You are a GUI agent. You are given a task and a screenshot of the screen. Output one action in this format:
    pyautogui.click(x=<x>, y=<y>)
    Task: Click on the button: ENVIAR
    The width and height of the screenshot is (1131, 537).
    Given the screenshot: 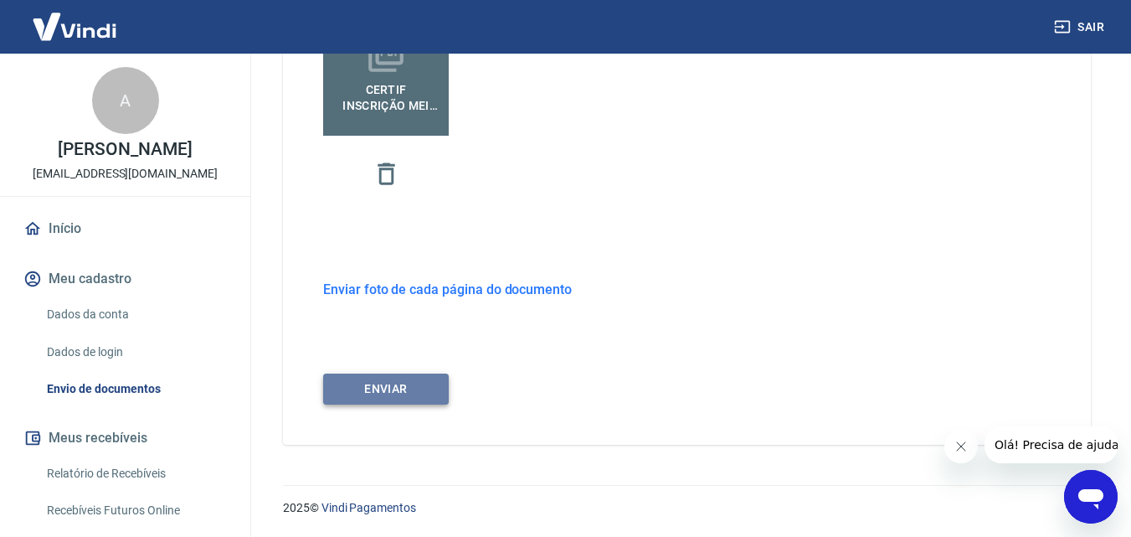 What is the action you would take?
    pyautogui.click(x=386, y=389)
    